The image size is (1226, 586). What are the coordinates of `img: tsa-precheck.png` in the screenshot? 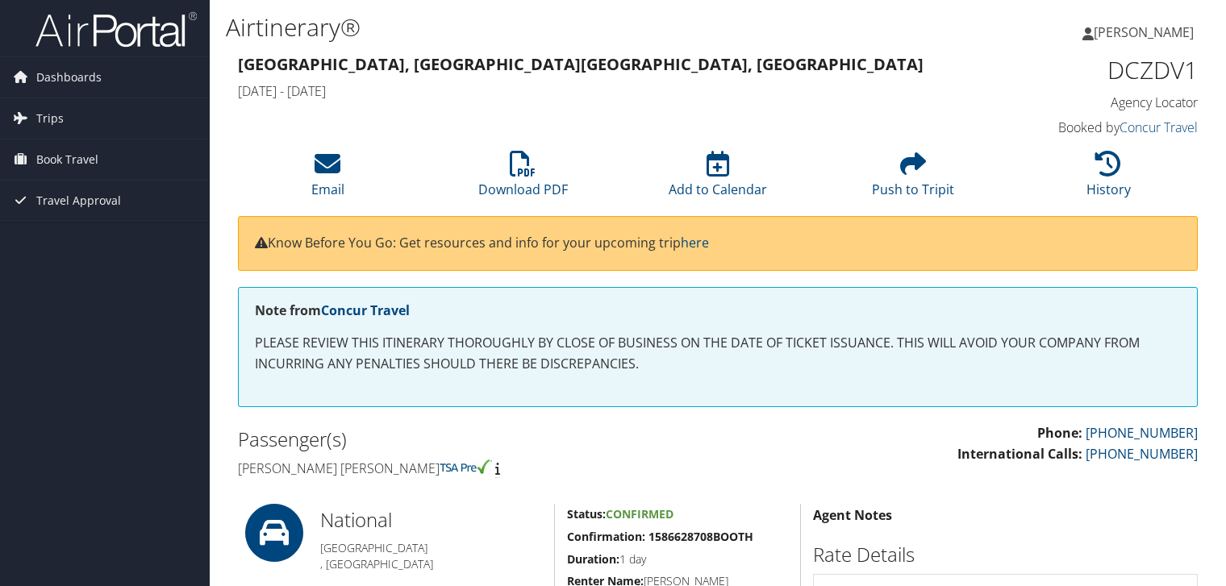 It's located at (465, 467).